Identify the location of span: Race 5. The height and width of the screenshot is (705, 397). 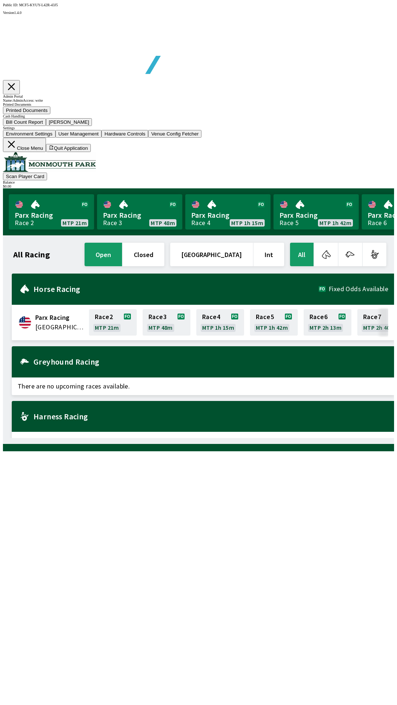
(265, 317).